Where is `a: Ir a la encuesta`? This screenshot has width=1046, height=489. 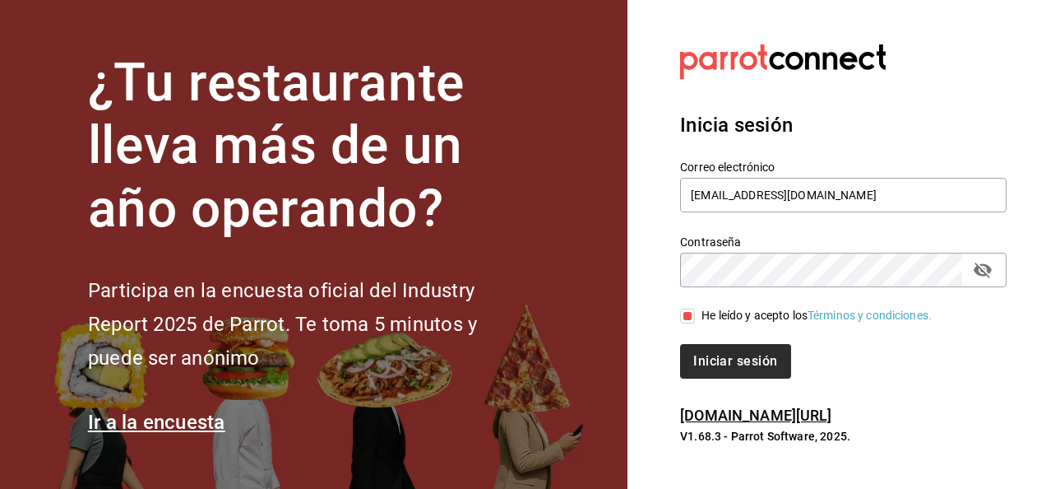
a: Ir a la encuesta is located at coordinates (156, 422).